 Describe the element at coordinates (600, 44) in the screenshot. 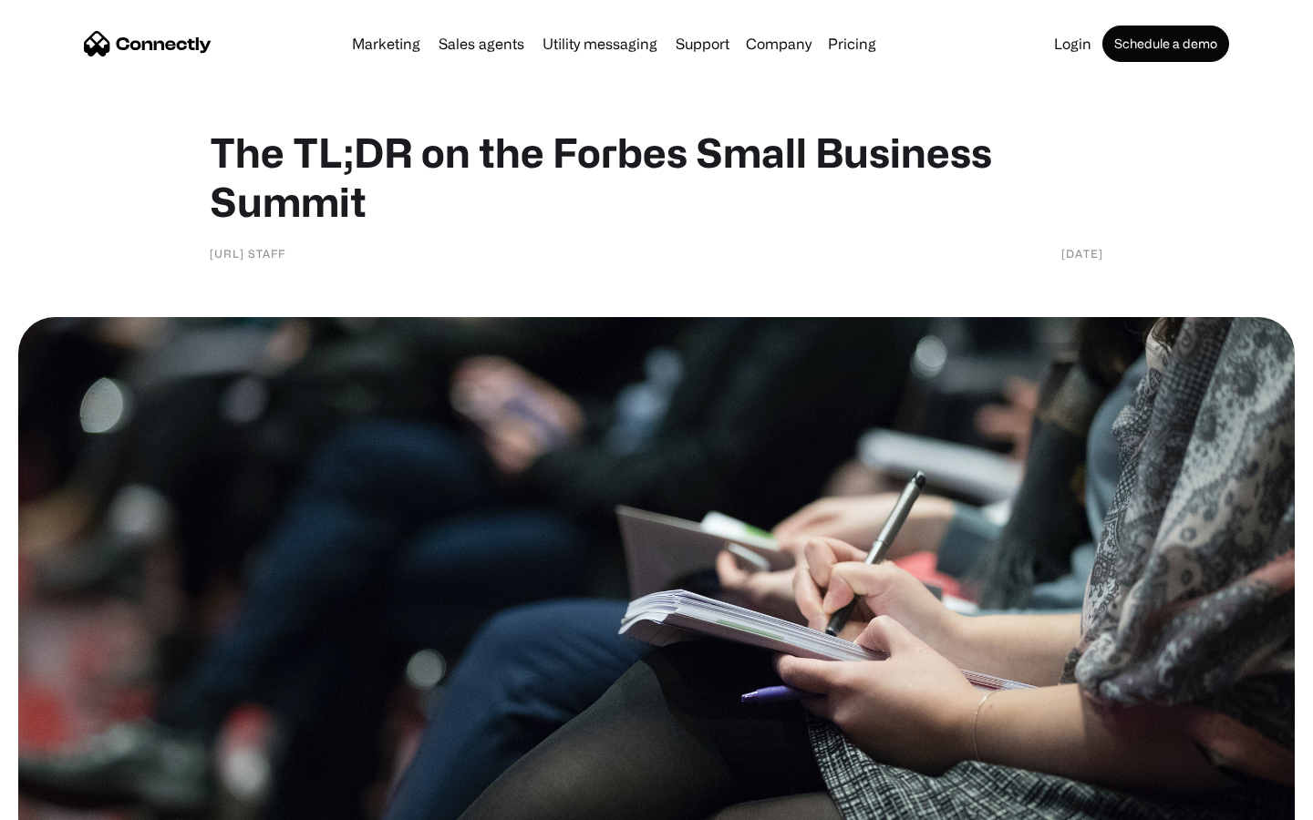

I see `a: Utility messaging` at that location.